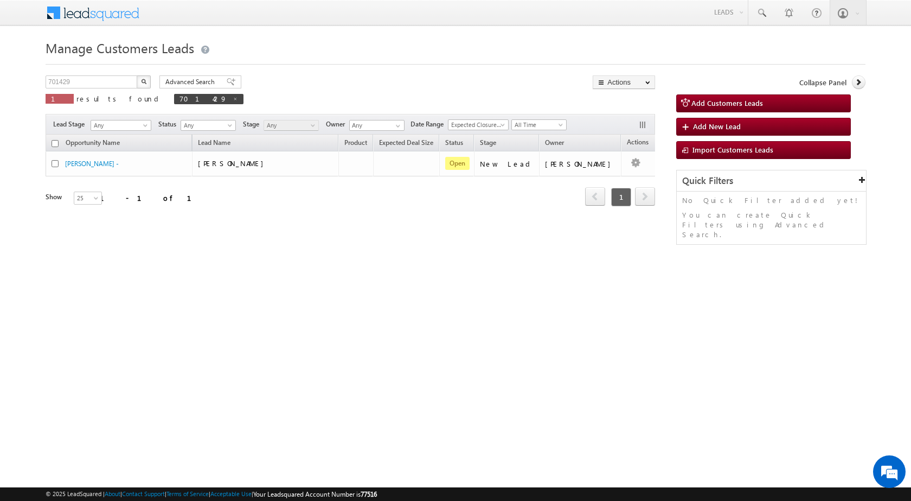 This screenshot has height=501, width=911. Describe the element at coordinates (645, 197) in the screenshot. I see `a: next` at that location.